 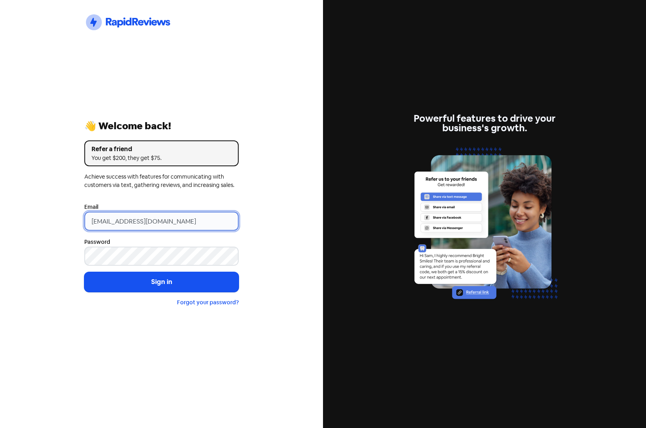 What do you see at coordinates (162, 181) in the screenshot?
I see `div: Achieve success with features for communicating with customers via text, gathering reviews, and i...` at bounding box center [162, 181].